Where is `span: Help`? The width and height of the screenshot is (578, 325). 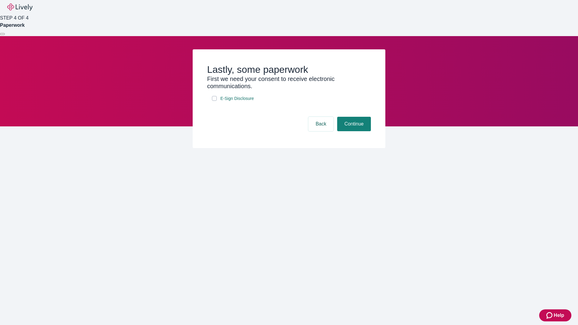
span: Help is located at coordinates (559, 316).